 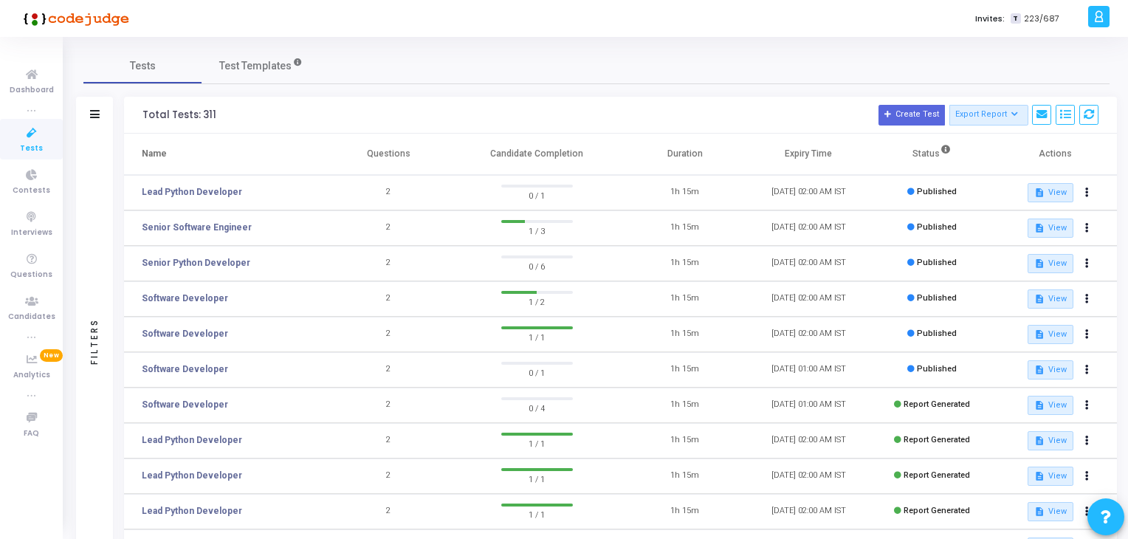 I want to click on span: 1 / 2, so click(x=537, y=301).